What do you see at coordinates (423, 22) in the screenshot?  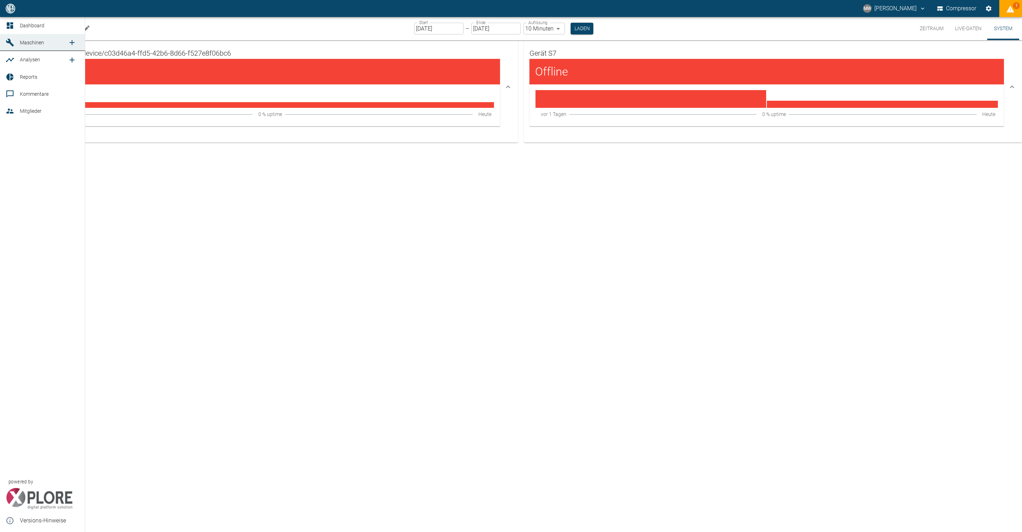 I see `label: Start` at bounding box center [423, 22].